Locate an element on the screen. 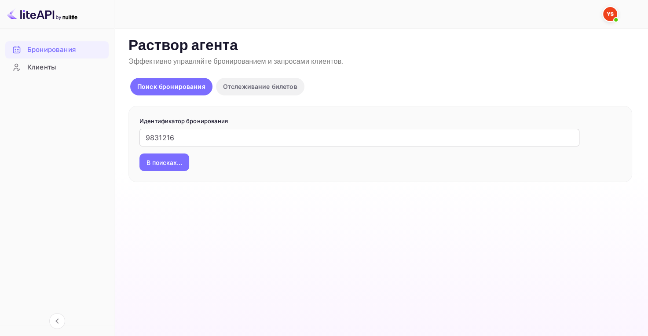 The height and width of the screenshot is (336, 648). button: Свернуть навигацию is located at coordinates (57, 321).